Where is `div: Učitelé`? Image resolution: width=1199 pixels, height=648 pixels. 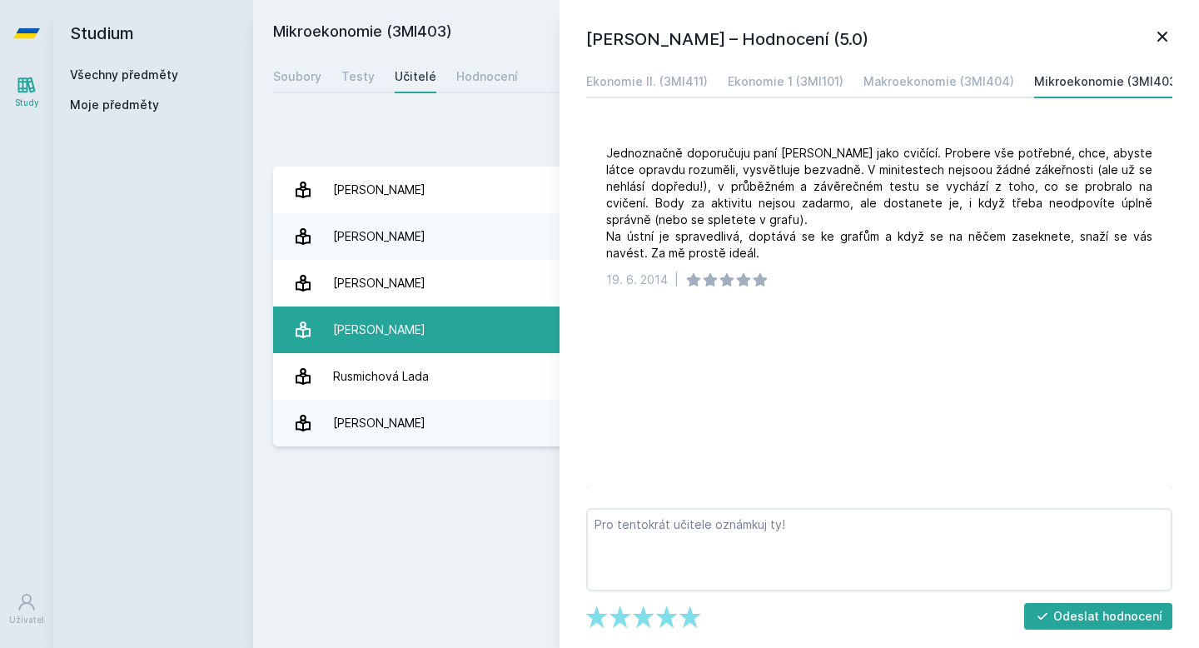 div: Učitelé is located at coordinates (415, 77).